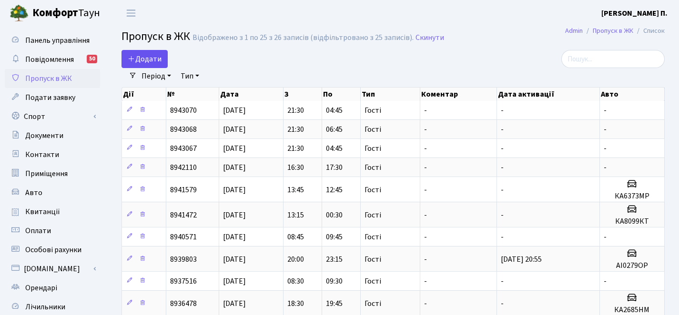  I want to click on span: Повідомлення, so click(50, 60).